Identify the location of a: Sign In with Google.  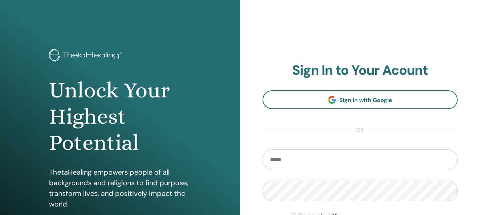
(360, 100).